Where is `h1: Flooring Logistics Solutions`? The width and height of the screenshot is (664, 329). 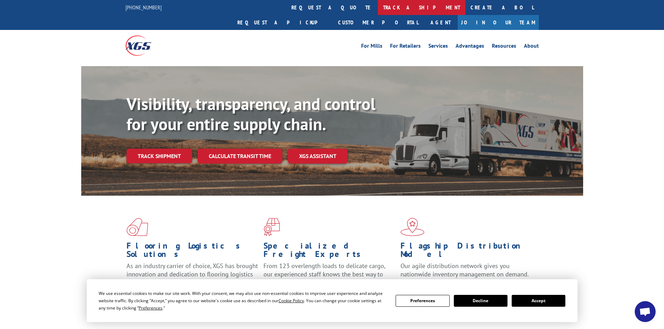
h1: Flooring Logistics Solutions is located at coordinates (192, 252).